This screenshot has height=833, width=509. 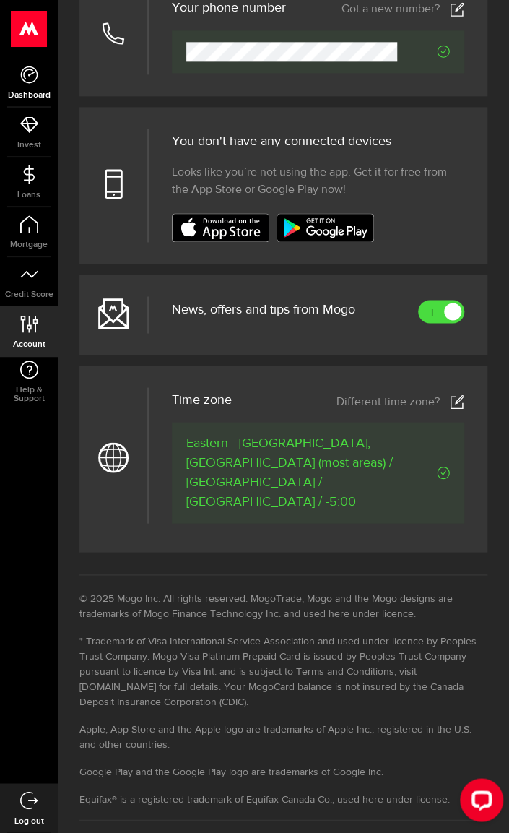 I want to click on li: * Trademark of Visa International Service Association and used under licence by Peoples Trust Com..., so click(x=283, y=671).